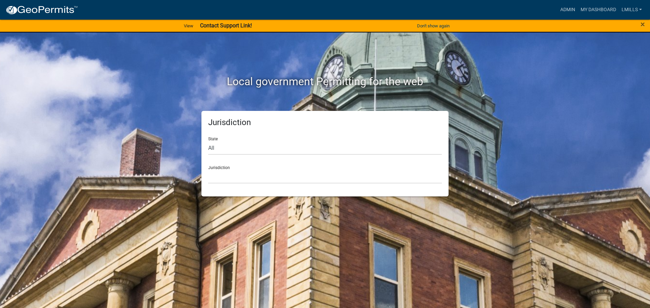 Image resolution: width=650 pixels, height=308 pixels. What do you see at coordinates (632, 10) in the screenshot?
I see `a: lmills` at bounding box center [632, 10].